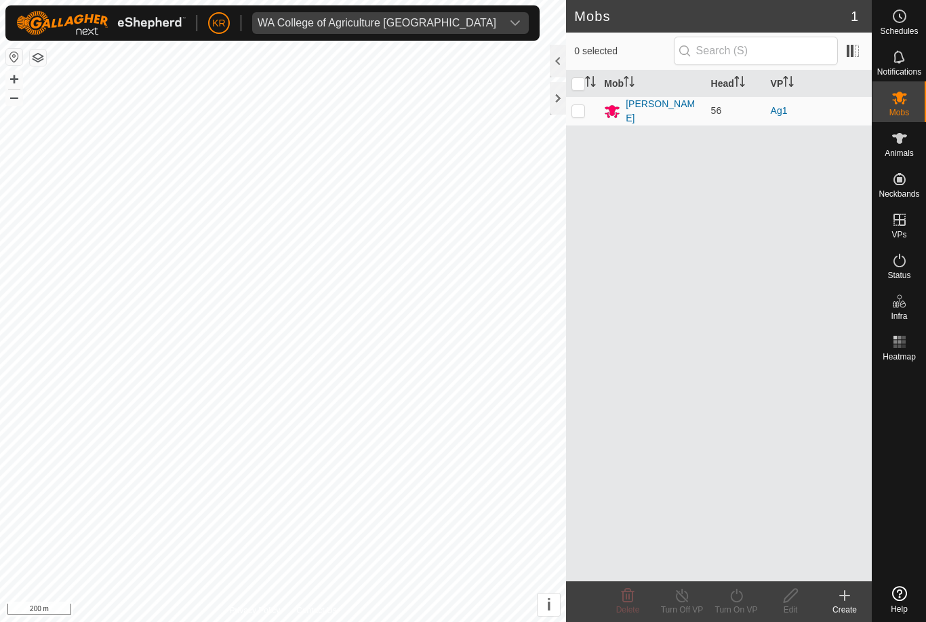 Image resolution: width=926 pixels, height=622 pixels. I want to click on span: Mobs, so click(899, 113).